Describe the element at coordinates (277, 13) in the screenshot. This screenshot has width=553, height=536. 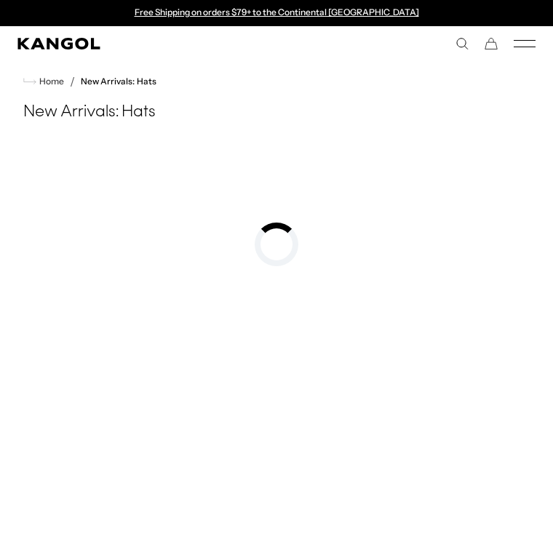
I see `div: 1 of 2` at that location.